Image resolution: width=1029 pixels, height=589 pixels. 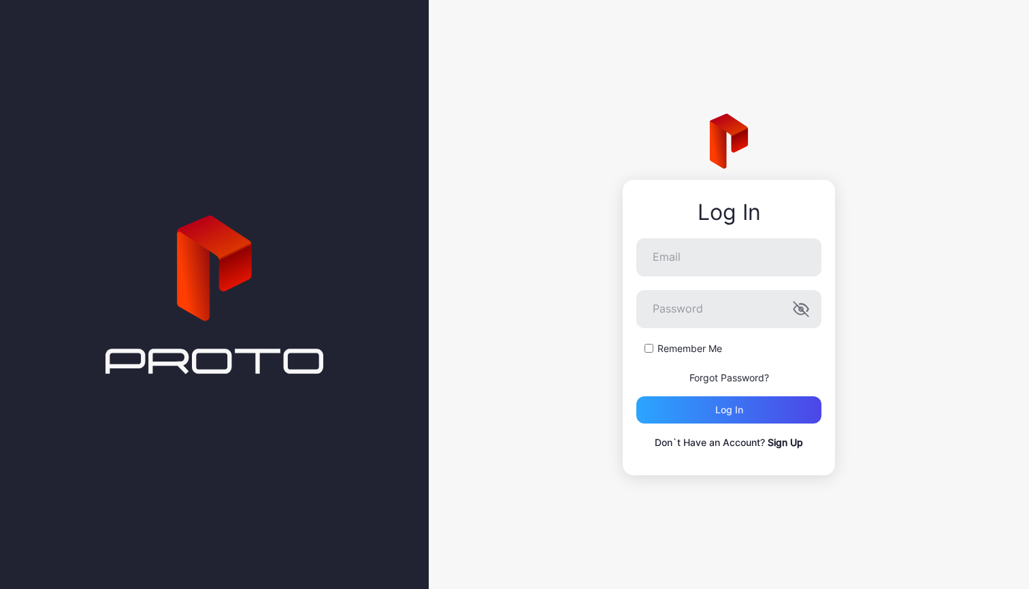 I want to click on div: Log in, so click(x=729, y=410).